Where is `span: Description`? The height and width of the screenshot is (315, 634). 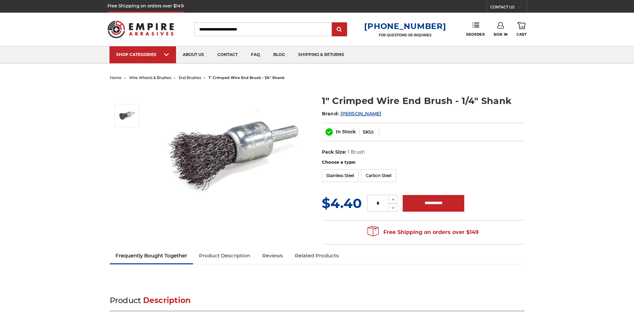 span: Description is located at coordinates (167, 300).